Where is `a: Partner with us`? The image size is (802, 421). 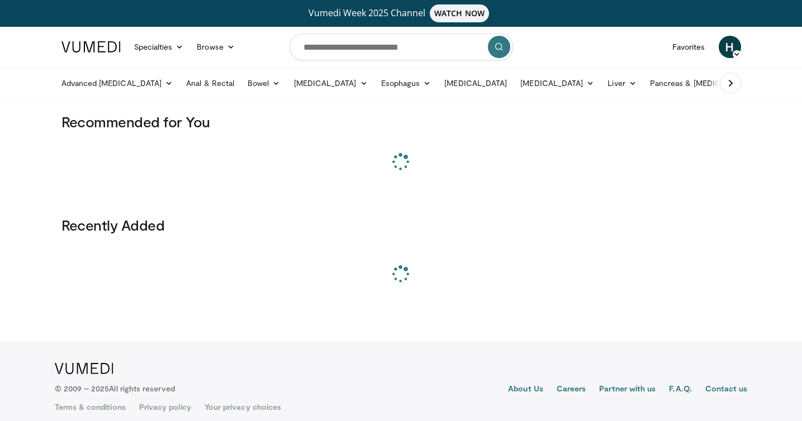
a: Partner with us is located at coordinates (627, 390).